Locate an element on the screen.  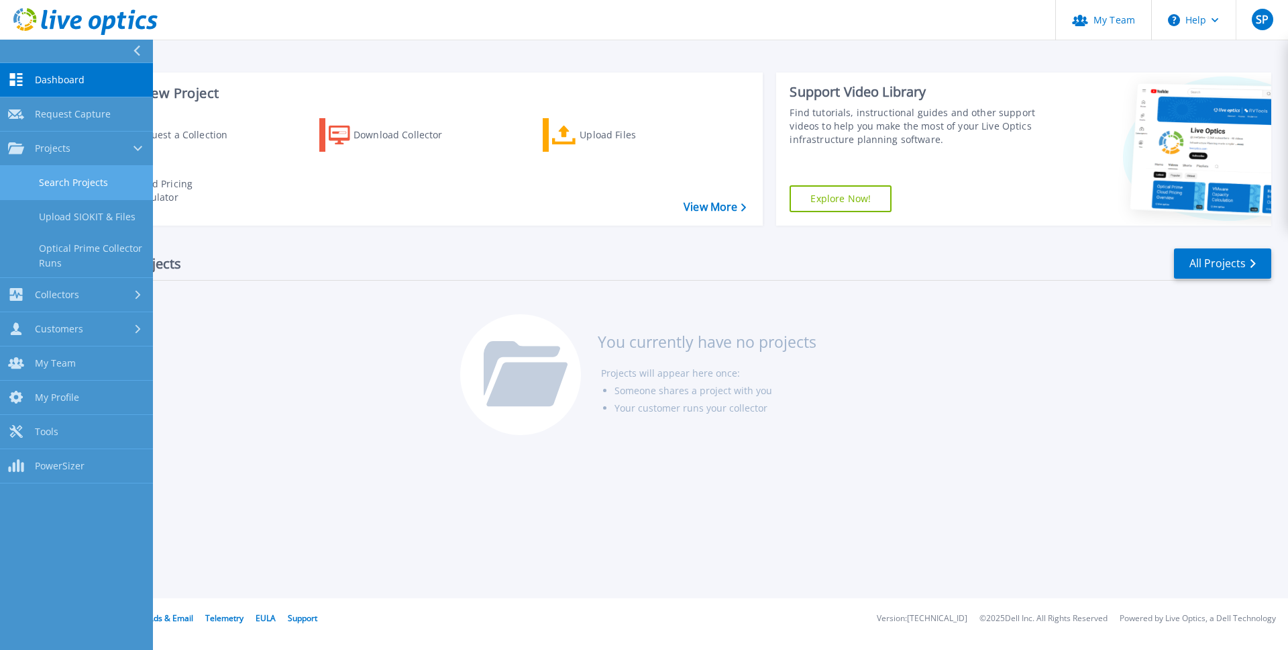
a: View More is located at coordinates (715, 207).